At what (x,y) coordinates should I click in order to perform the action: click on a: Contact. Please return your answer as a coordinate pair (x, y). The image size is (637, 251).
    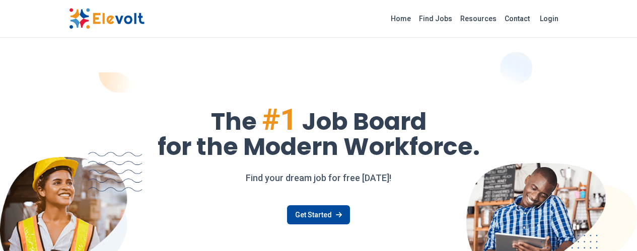
    Looking at the image, I should click on (518, 19).